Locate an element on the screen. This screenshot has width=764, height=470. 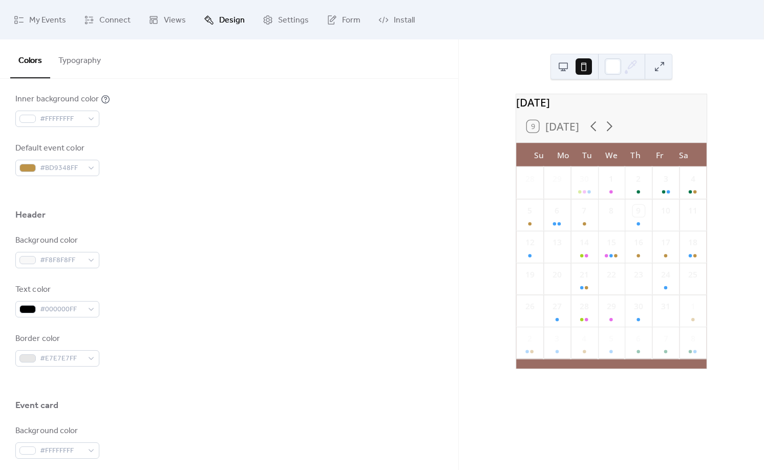
div: Th is located at coordinates (636, 155).